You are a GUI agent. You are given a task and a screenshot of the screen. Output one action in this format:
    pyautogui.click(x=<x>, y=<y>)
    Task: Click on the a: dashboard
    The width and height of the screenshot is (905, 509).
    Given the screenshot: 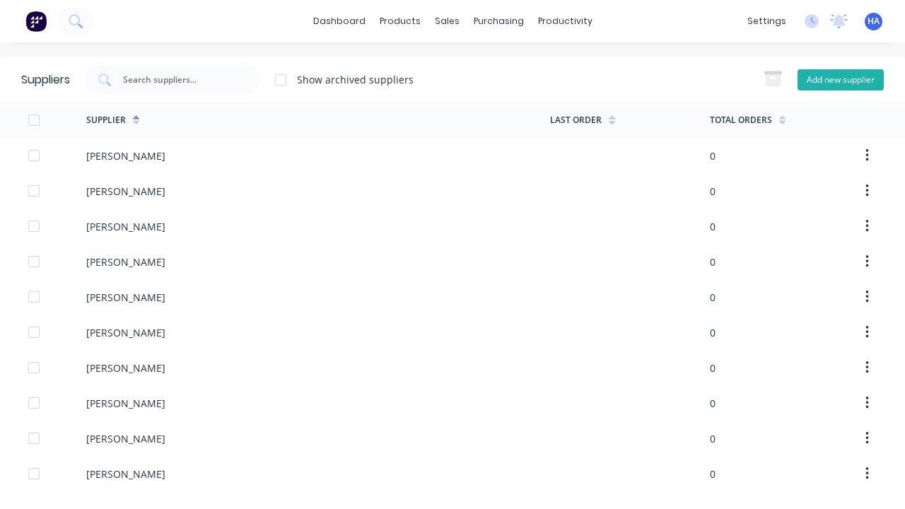 What is the action you would take?
    pyautogui.click(x=340, y=21)
    